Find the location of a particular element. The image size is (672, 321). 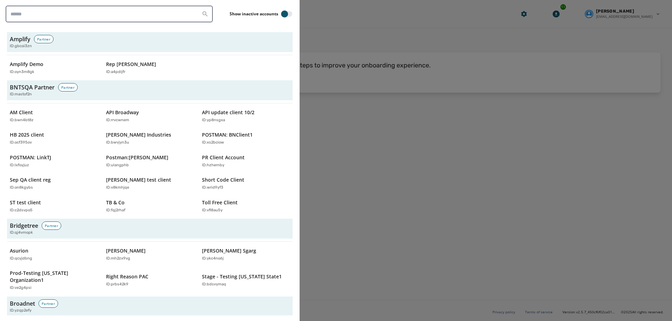

p: ID: xs2bciow is located at coordinates (213, 143).